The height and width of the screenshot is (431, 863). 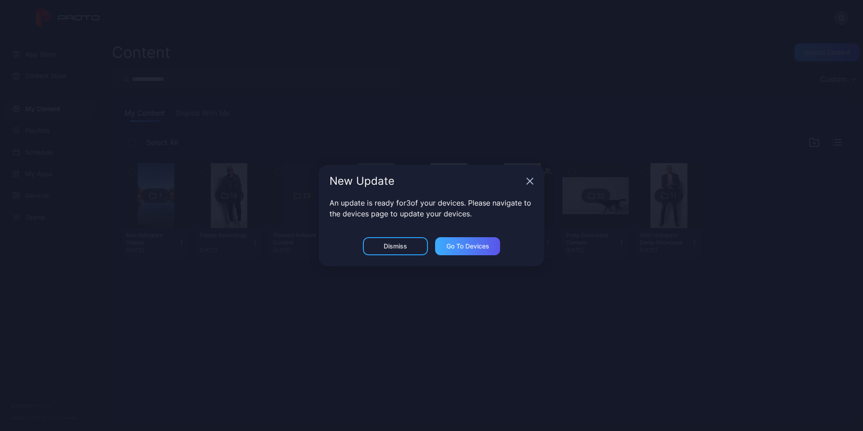 I want to click on div: New Update, so click(x=426, y=181).